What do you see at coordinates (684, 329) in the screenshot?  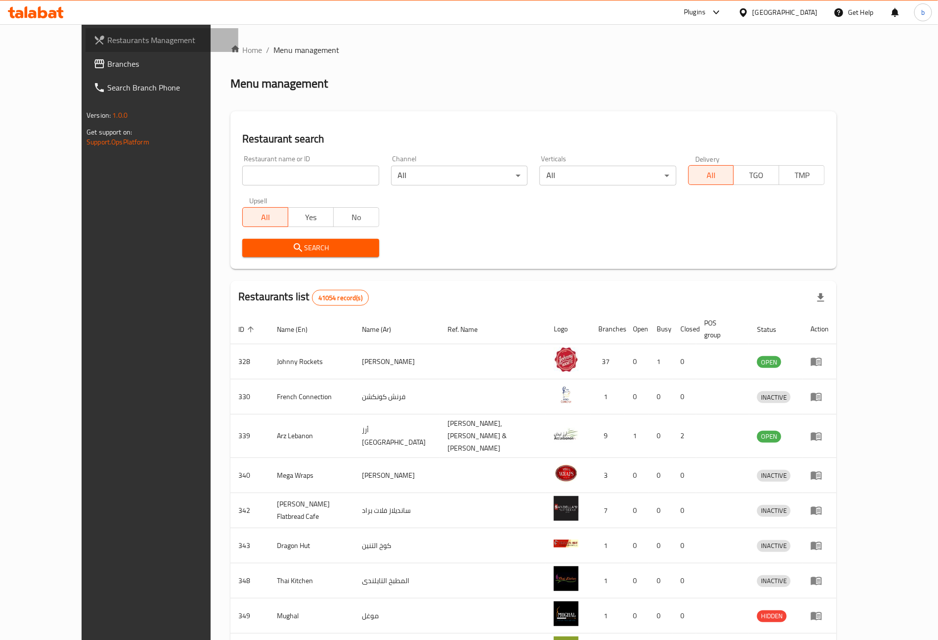 I see `th: Closed` at bounding box center [684, 329].